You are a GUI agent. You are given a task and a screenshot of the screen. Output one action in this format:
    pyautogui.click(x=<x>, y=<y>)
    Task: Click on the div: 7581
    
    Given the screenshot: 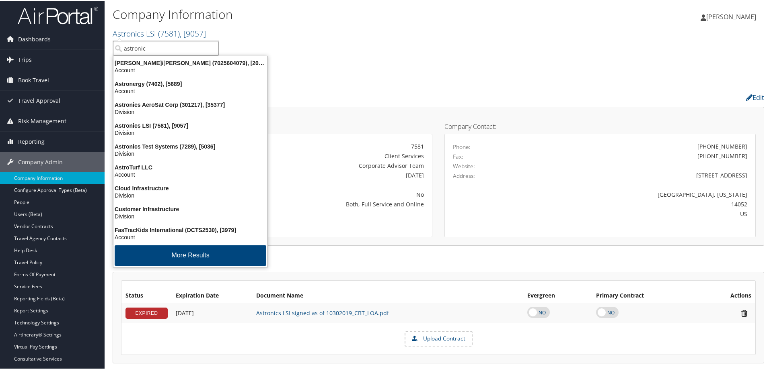 What is the action you would take?
    pyautogui.click(x=328, y=146)
    